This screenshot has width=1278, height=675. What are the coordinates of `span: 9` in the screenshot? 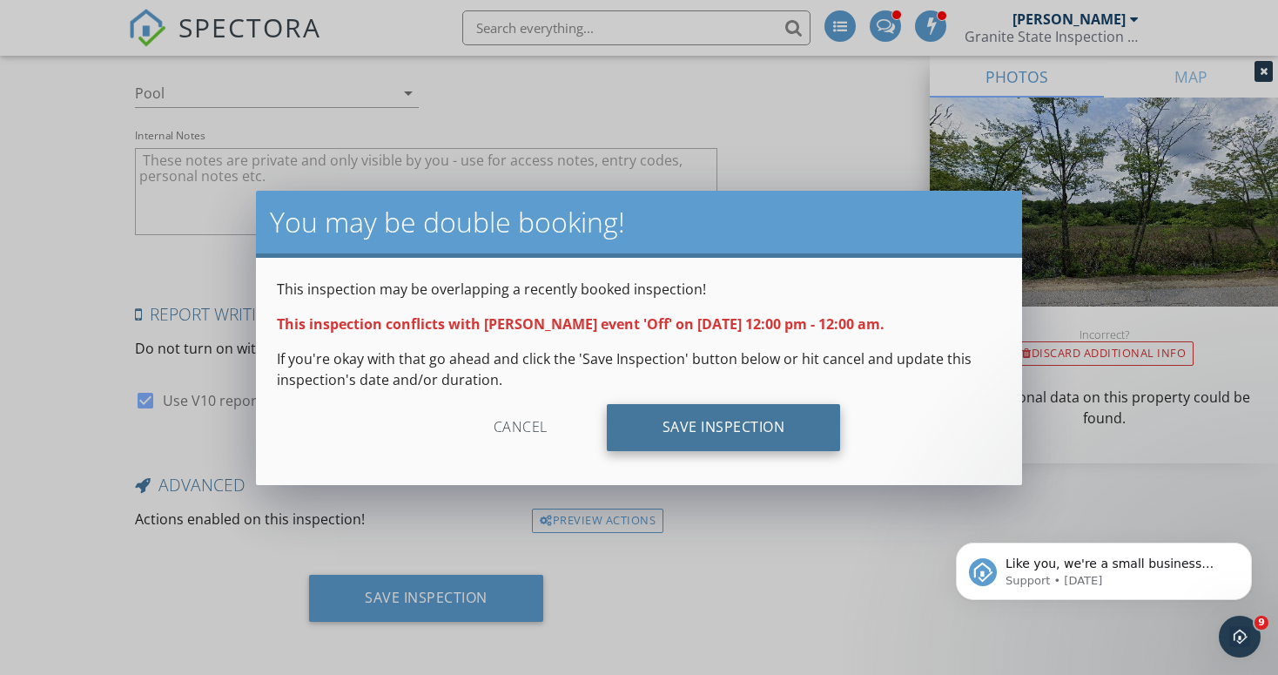 It's located at (1262, 623).